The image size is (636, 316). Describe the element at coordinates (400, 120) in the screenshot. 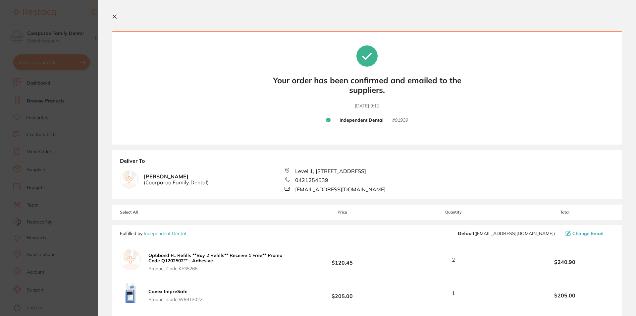

I see `small: # 91939` at that location.